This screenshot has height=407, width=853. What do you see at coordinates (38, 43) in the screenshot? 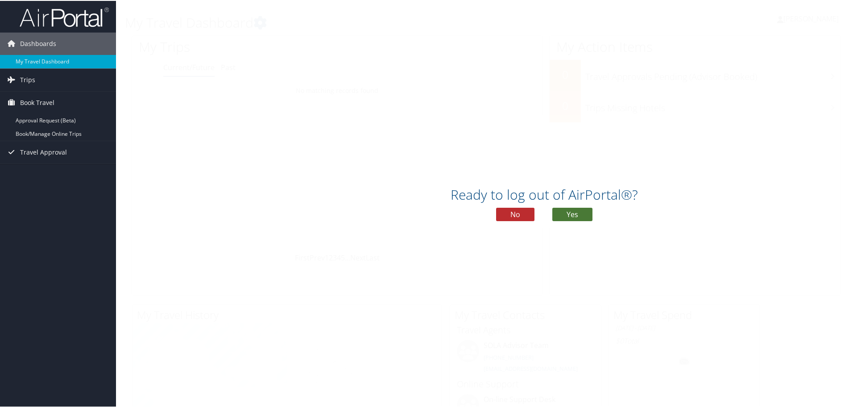
I see `span: Dashboards` at bounding box center [38, 43].